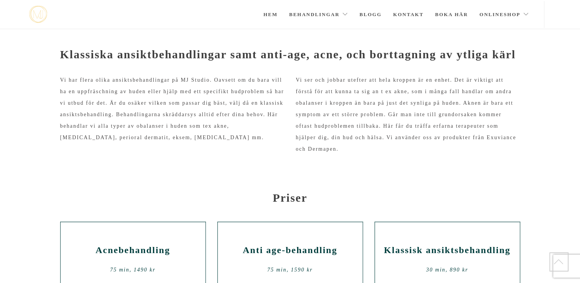 This screenshot has height=283, width=580. Describe the element at coordinates (290, 197) in the screenshot. I see `strong: Priser` at that location.